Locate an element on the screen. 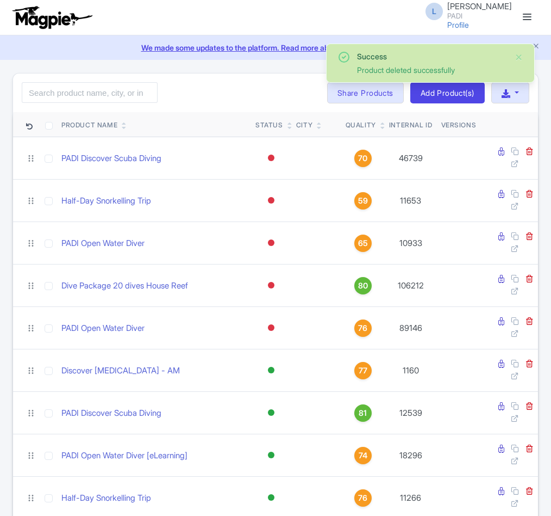  span: 59 is located at coordinates (363, 201).